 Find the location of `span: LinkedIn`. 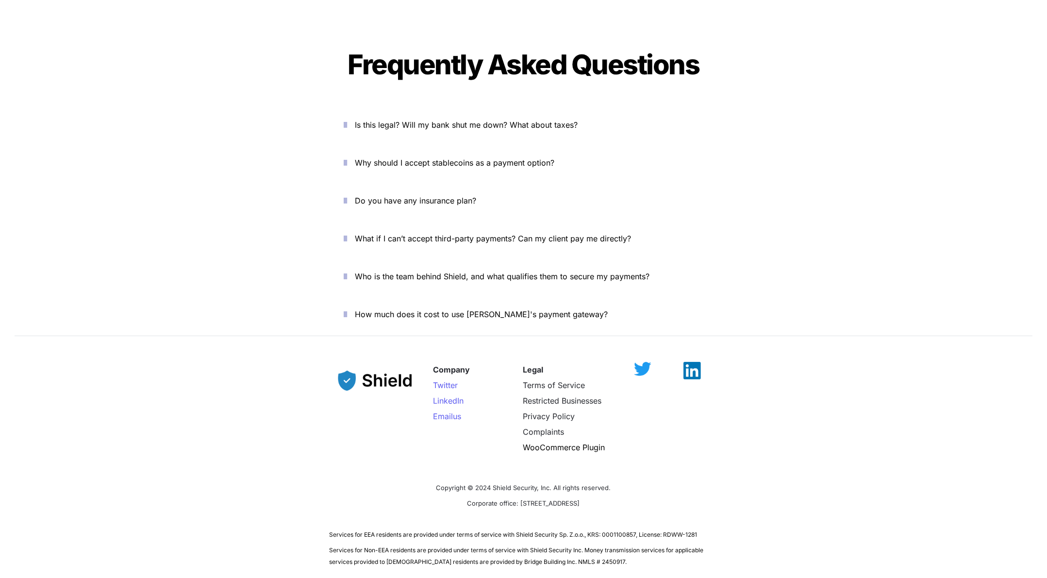

span: LinkedIn is located at coordinates (448, 401).